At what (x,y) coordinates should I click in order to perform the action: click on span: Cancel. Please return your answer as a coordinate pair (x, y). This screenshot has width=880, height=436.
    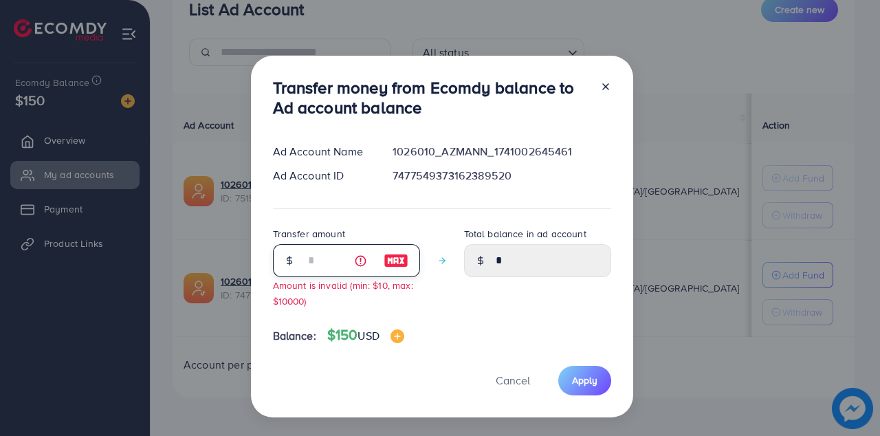
    Looking at the image, I should click on (513, 380).